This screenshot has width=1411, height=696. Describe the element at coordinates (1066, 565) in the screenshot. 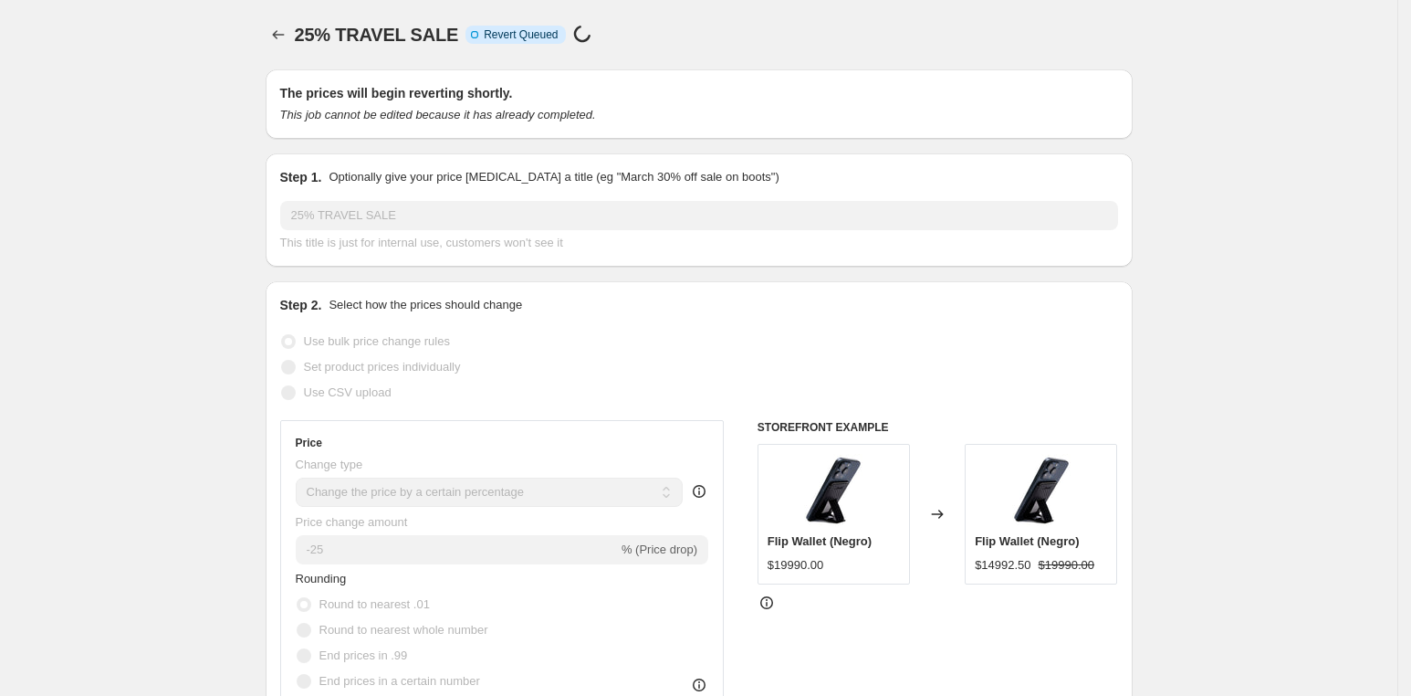

I see `strike: $19990.00` at that location.